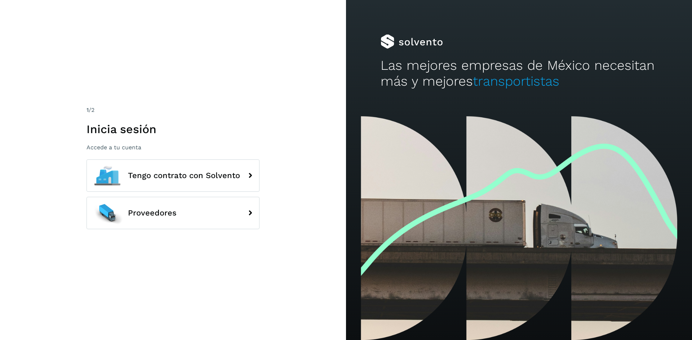 The width and height of the screenshot is (692, 340). I want to click on span: Tengo contrato con Solvento, so click(184, 176).